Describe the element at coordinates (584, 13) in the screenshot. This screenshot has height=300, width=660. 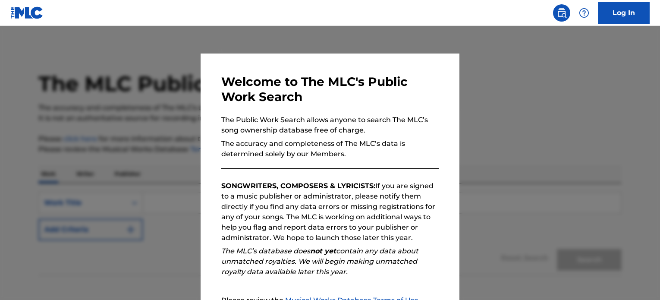
I see `div: Help` at that location.